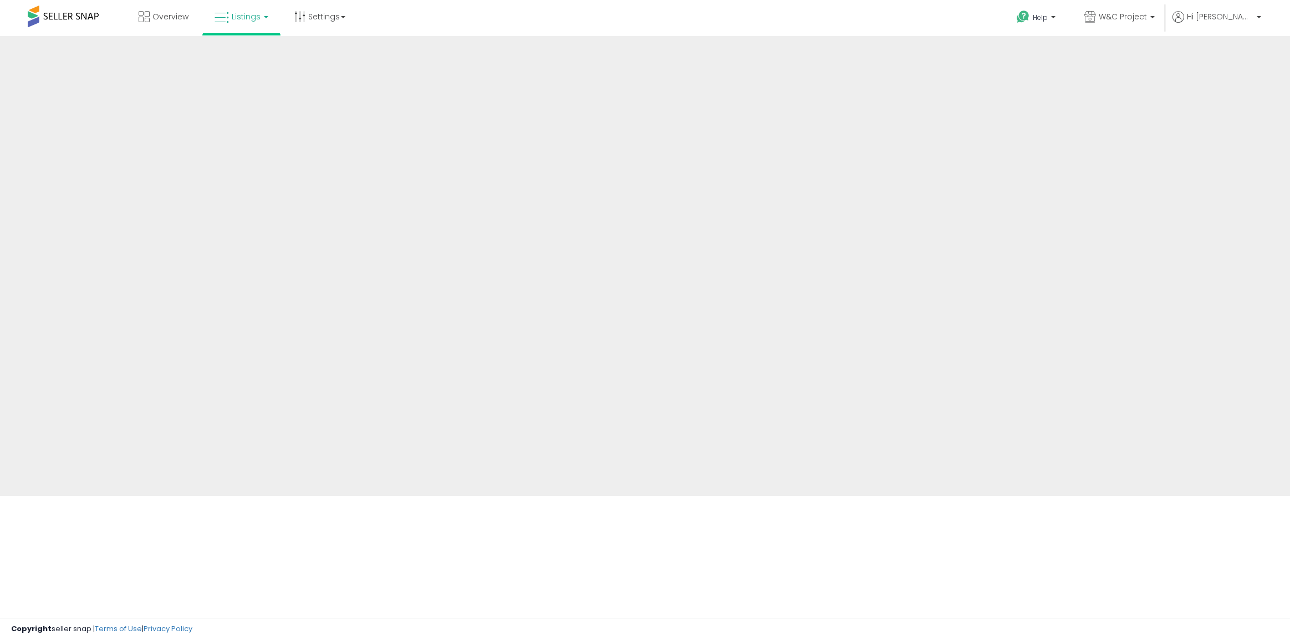 The width and height of the screenshot is (1290, 640). What do you see at coordinates (170, 17) in the screenshot?
I see `span: Overview` at bounding box center [170, 17].